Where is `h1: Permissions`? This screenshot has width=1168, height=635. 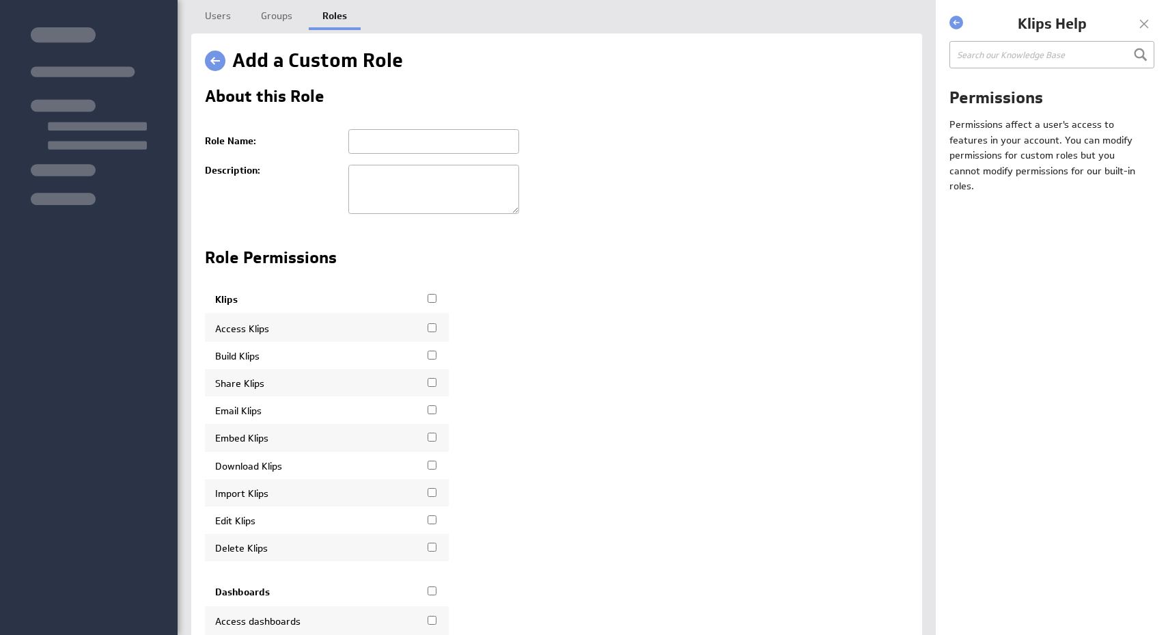 h1: Permissions is located at coordinates (1052, 97).